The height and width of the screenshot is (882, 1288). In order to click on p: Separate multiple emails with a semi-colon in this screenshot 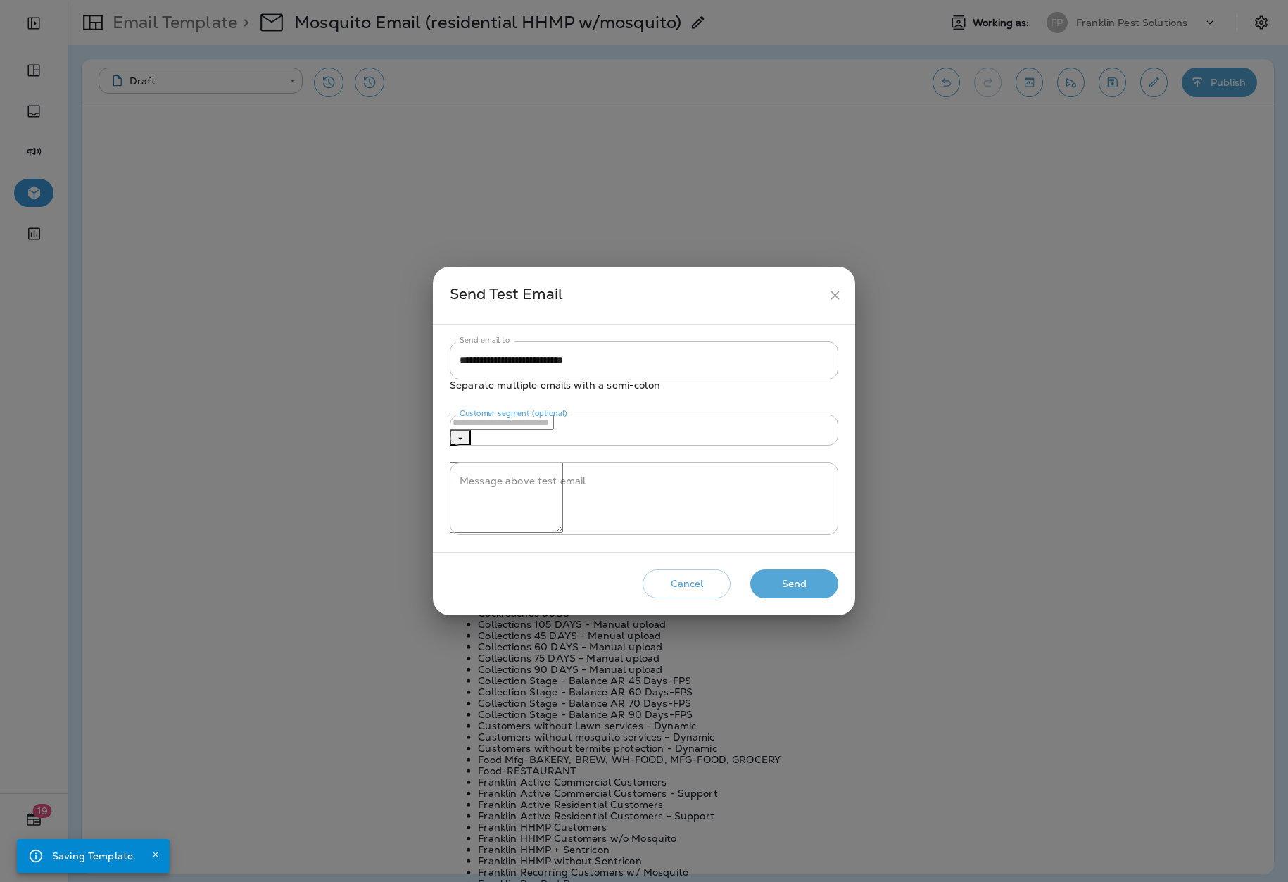, I will do `click(644, 385)`.